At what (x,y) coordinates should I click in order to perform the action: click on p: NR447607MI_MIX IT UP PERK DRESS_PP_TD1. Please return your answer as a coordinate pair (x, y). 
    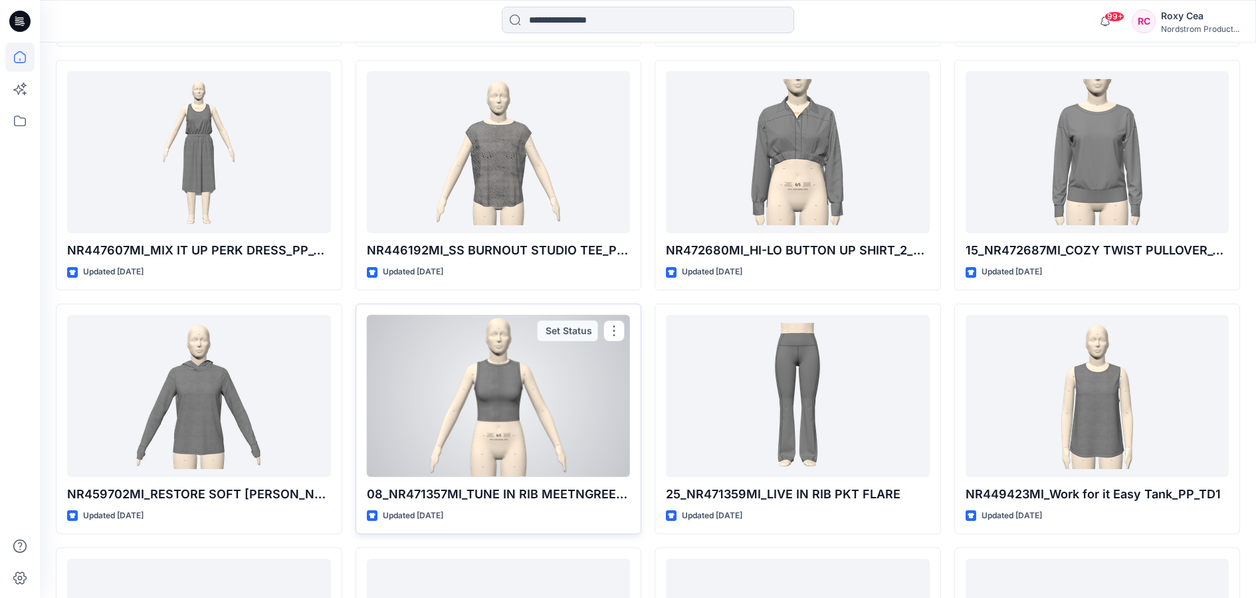
    Looking at the image, I should click on (199, 251).